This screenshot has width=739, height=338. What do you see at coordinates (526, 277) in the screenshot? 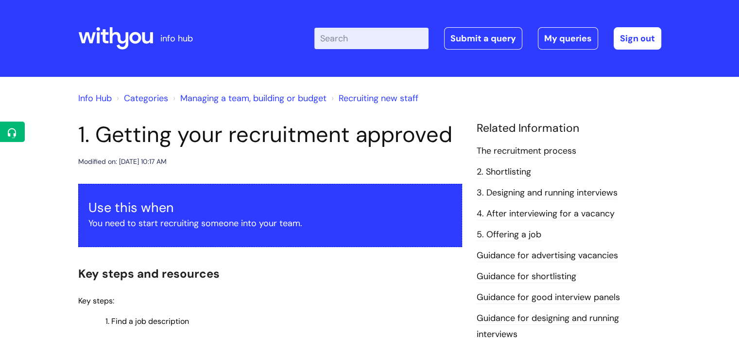
I see `a: Guidance for shortlisting` at bounding box center [526, 277].